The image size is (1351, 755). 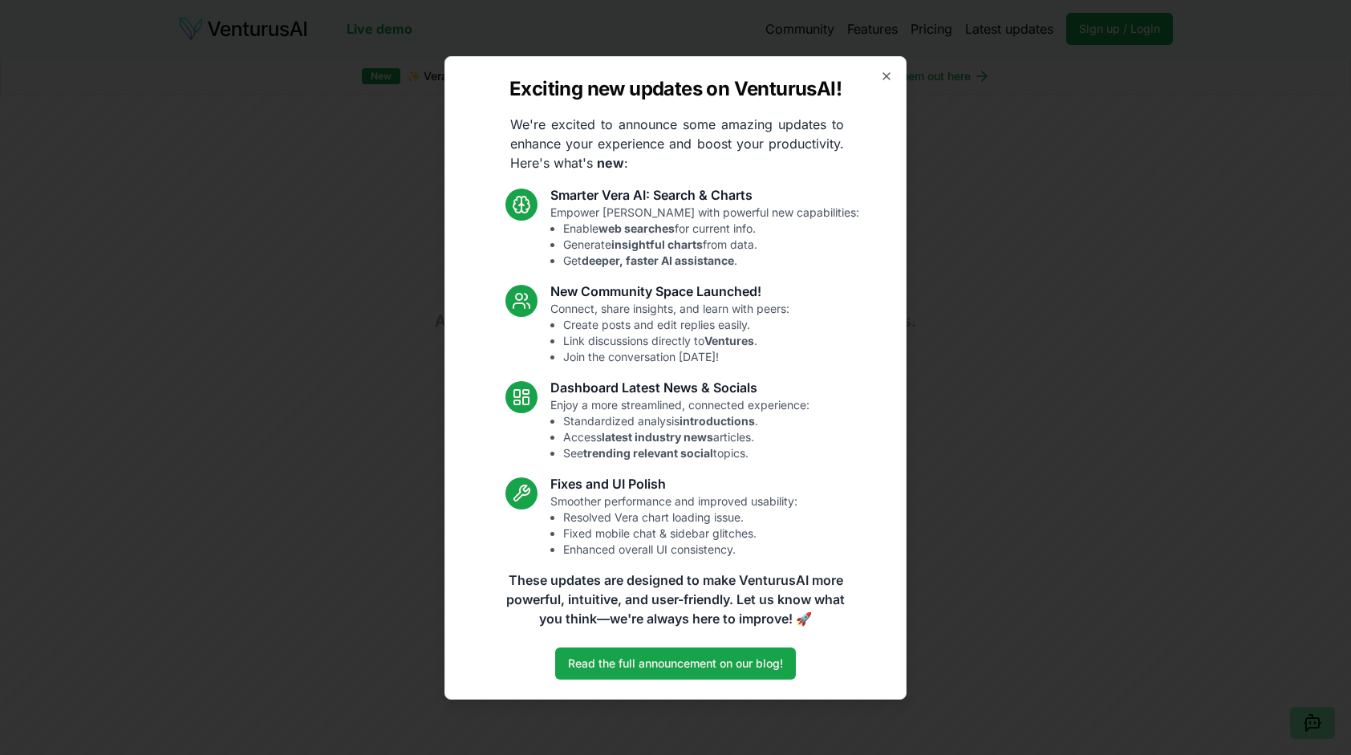 What do you see at coordinates (611, 163) in the screenshot?
I see `strong: new` at bounding box center [611, 163].